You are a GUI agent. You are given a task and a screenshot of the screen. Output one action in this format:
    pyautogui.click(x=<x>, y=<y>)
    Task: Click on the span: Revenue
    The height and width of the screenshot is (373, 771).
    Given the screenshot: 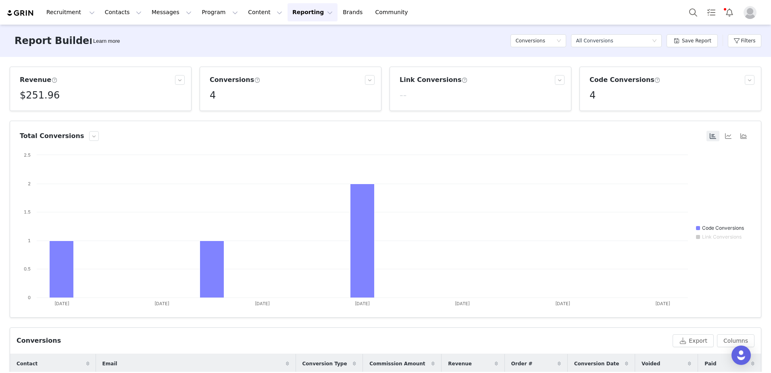 What is the action you would take?
    pyautogui.click(x=460, y=364)
    